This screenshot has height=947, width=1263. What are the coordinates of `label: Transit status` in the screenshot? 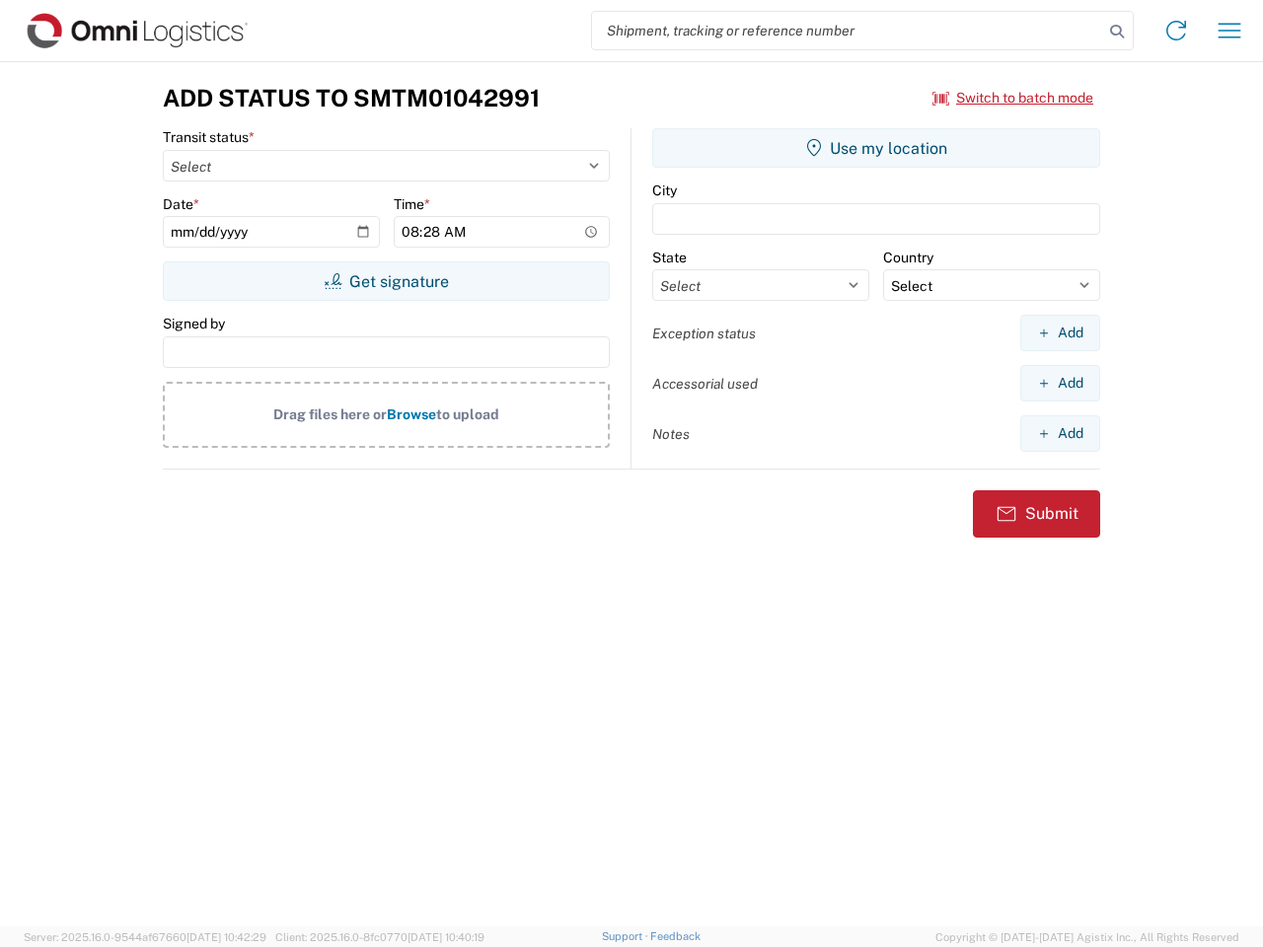 It's located at (208, 137).